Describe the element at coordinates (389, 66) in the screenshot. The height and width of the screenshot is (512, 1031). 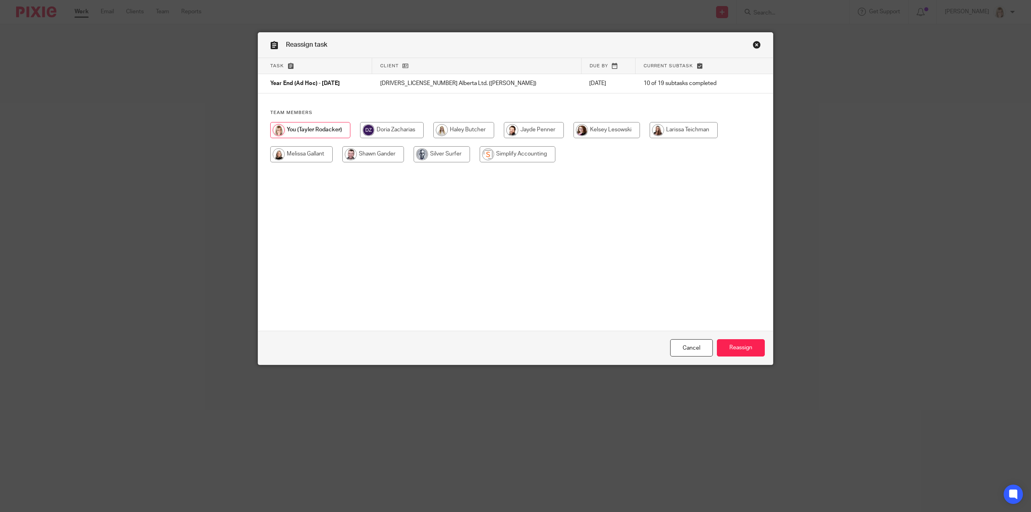
I see `span: Client` at that location.